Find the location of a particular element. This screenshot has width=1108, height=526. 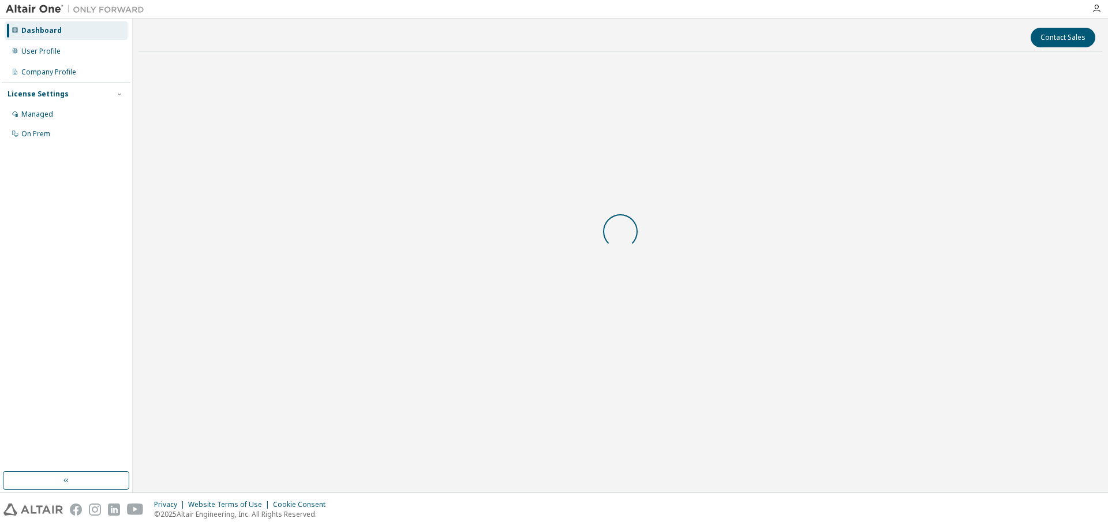

div: Cookie Consent is located at coordinates (302, 504).